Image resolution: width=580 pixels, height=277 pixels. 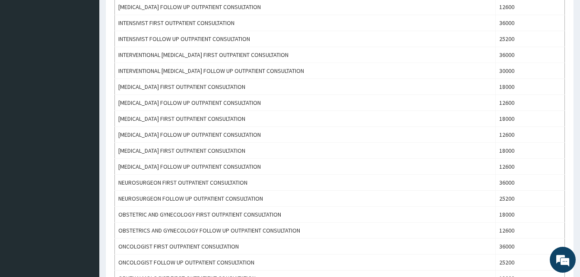 I want to click on div: Chat with us now, so click(x=95, y=54).